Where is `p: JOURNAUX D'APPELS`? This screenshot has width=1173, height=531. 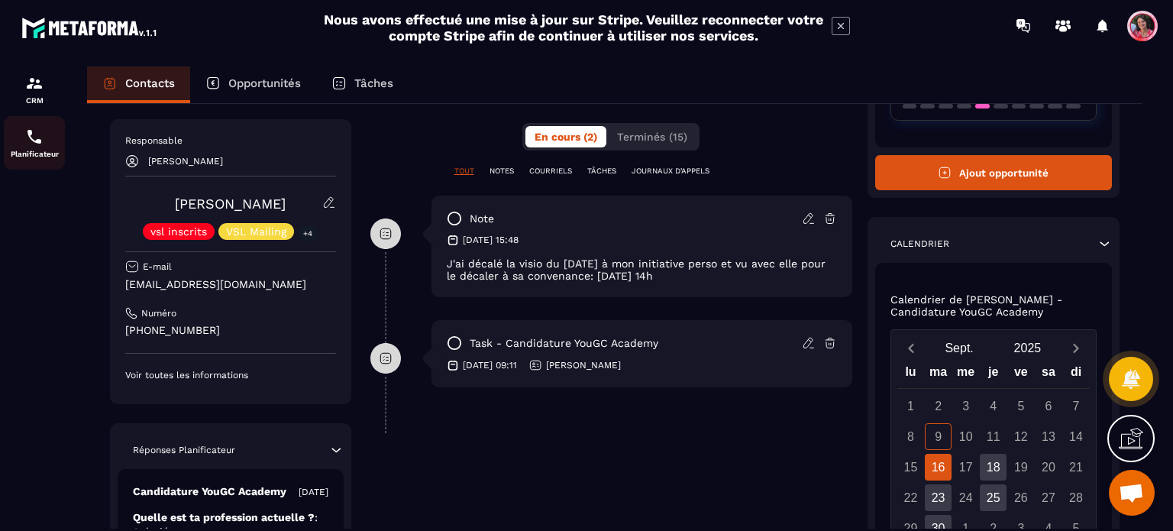 p: JOURNAUX D'APPELS is located at coordinates (670, 171).